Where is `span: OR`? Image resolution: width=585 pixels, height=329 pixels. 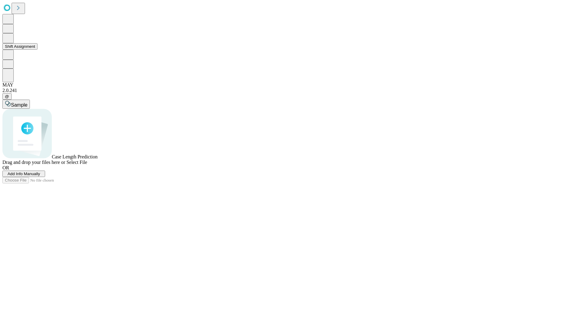
span: OR is located at coordinates (6, 168).